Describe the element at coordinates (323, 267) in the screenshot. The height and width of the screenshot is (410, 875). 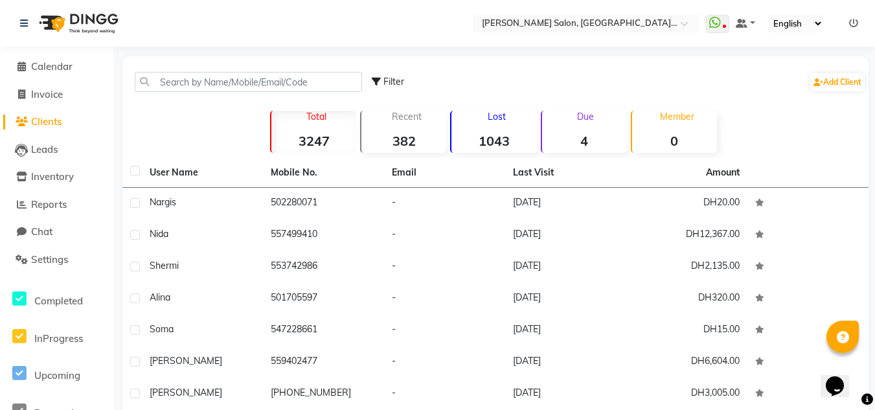
I see `td: 553742986` at that location.